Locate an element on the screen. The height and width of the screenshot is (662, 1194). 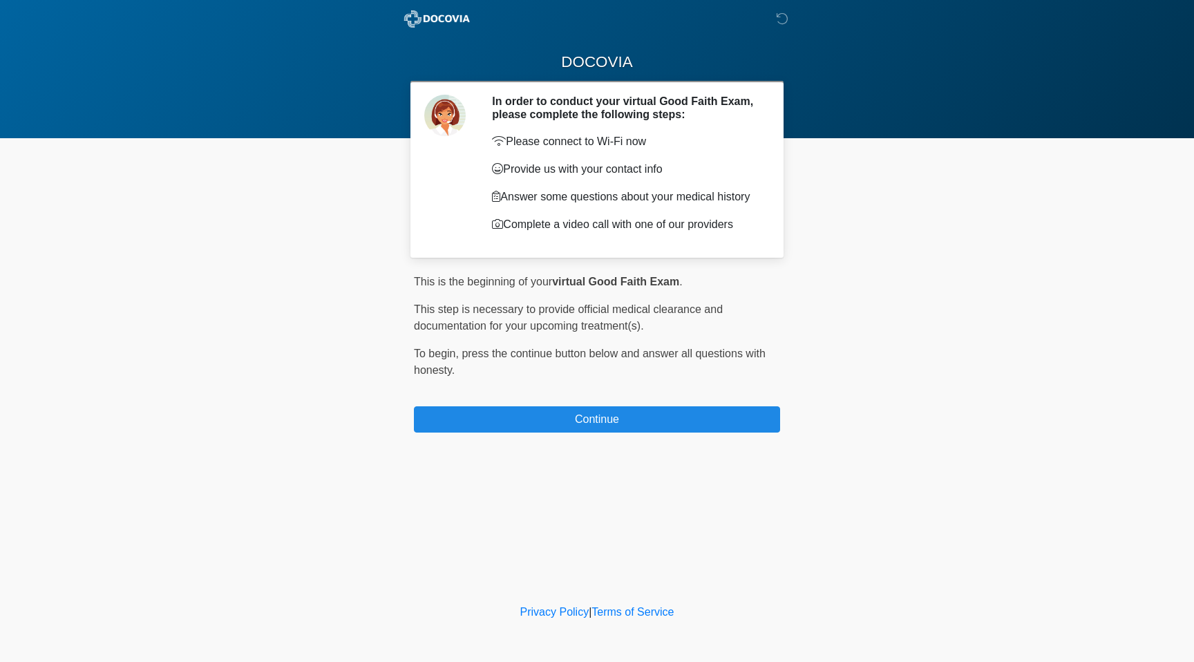
h2: In order to conduct your virtual Good Faith Exam, please complete the following steps: is located at coordinates (625, 108).